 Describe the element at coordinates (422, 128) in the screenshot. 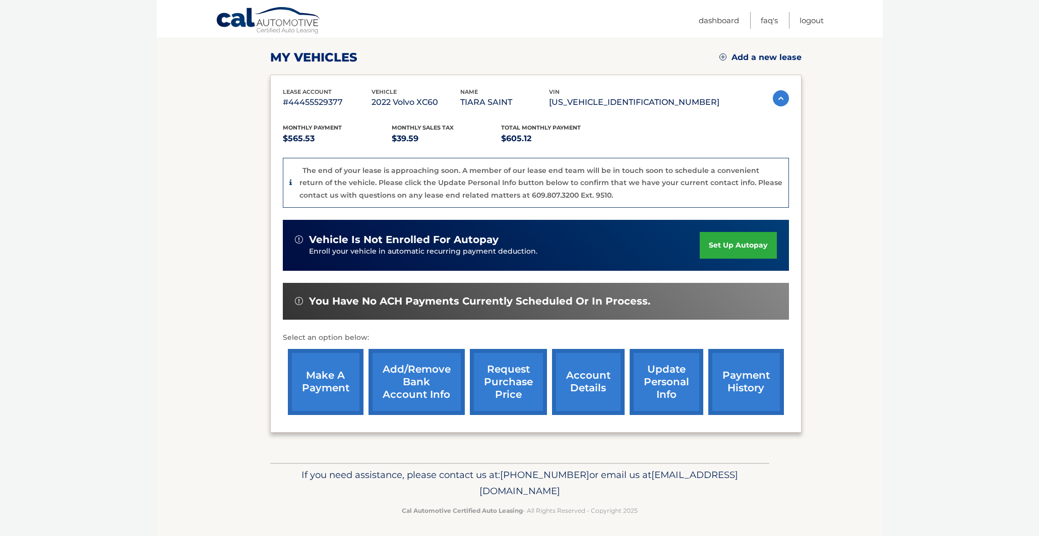

I see `span: Monthly sales Tax` at that location.